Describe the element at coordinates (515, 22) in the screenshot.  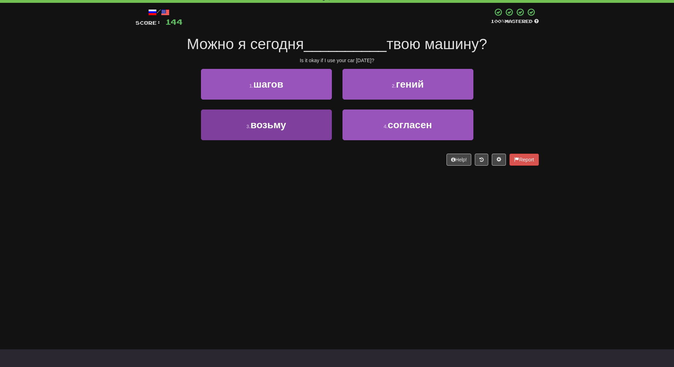
I see `div: Mastered` at that location.